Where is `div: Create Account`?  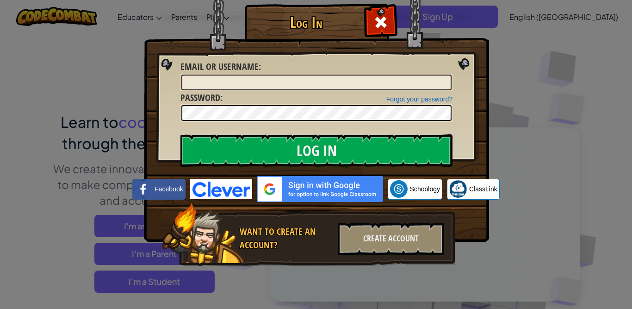
div: Create Account is located at coordinates (391, 239).